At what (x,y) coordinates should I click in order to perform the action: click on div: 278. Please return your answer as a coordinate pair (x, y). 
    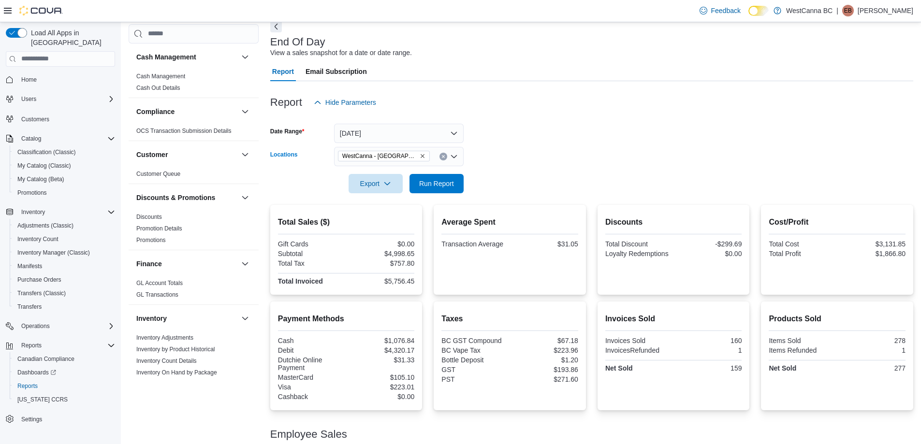
    Looking at the image, I should click on (872, 341).